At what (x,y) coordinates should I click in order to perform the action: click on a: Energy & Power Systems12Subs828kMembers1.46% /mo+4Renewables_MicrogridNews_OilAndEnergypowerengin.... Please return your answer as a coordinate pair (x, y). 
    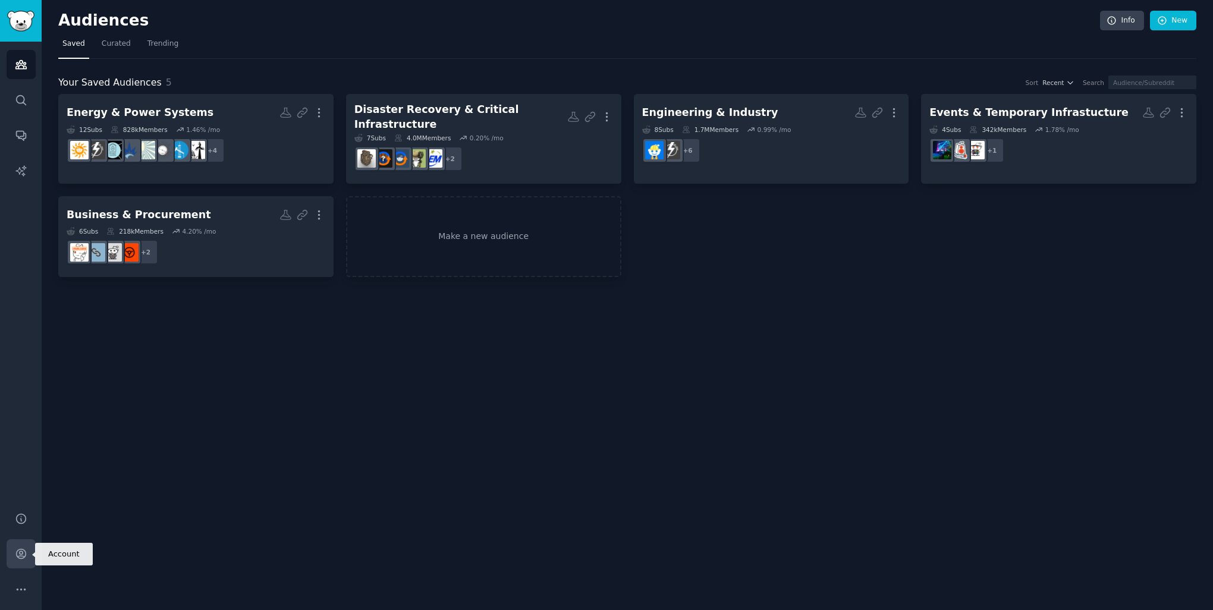
    Looking at the image, I should click on (196, 139).